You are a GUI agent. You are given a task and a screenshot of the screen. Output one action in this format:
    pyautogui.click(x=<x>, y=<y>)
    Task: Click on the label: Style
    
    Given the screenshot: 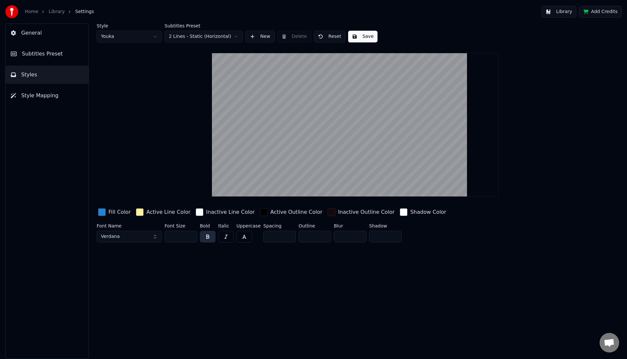 What is the action you would take?
    pyautogui.click(x=129, y=26)
    